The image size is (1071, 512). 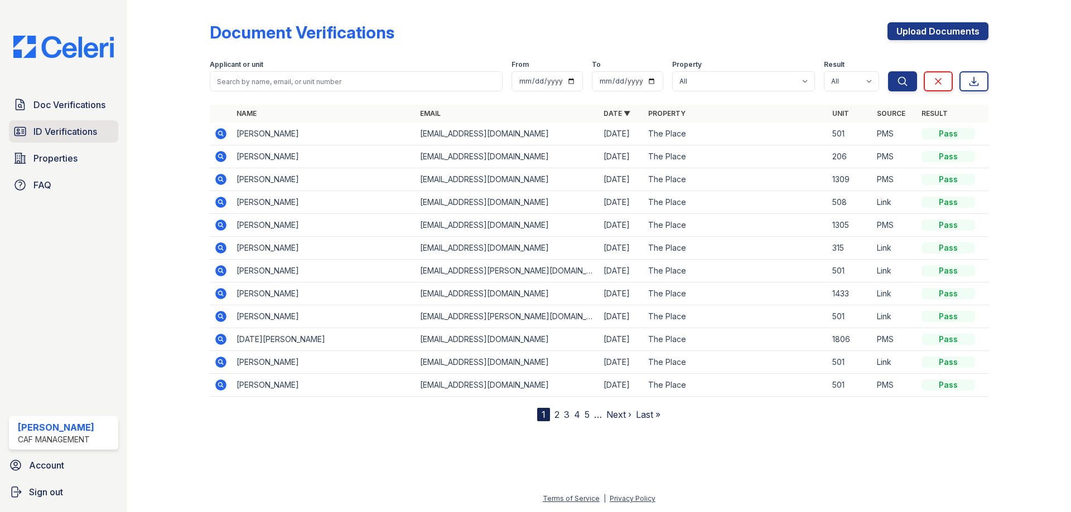 I want to click on a: FAQ, so click(x=64, y=185).